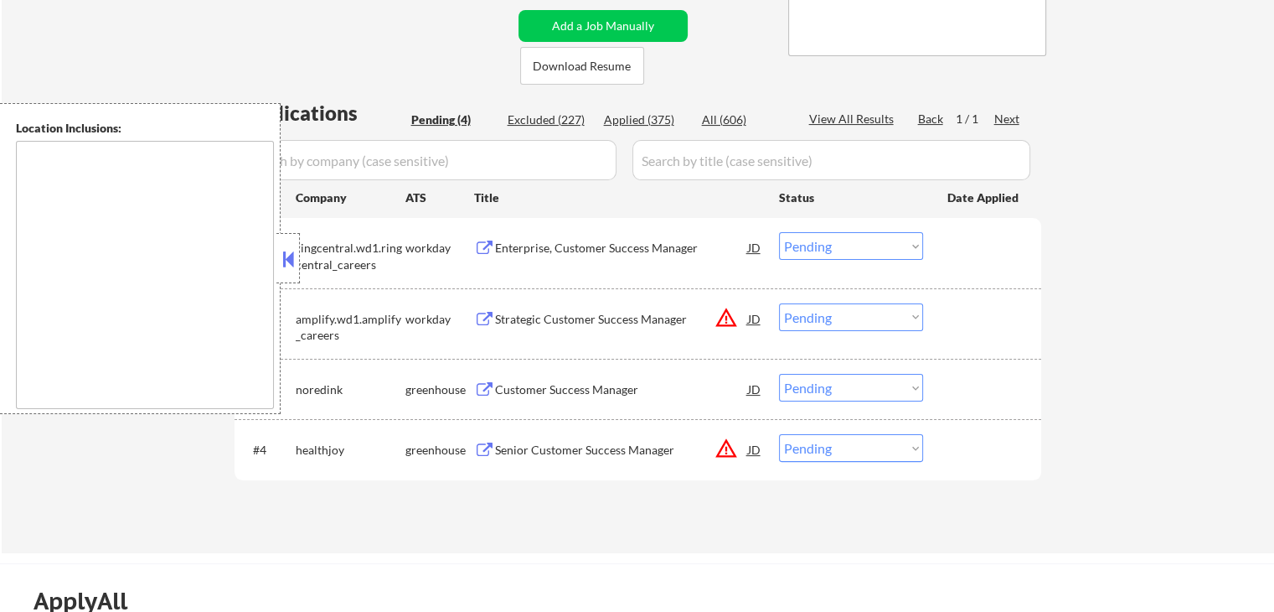 This screenshot has width=1274, height=612. What do you see at coordinates (350, 390) in the screenshot?
I see `div: noredink` at bounding box center [350, 390].